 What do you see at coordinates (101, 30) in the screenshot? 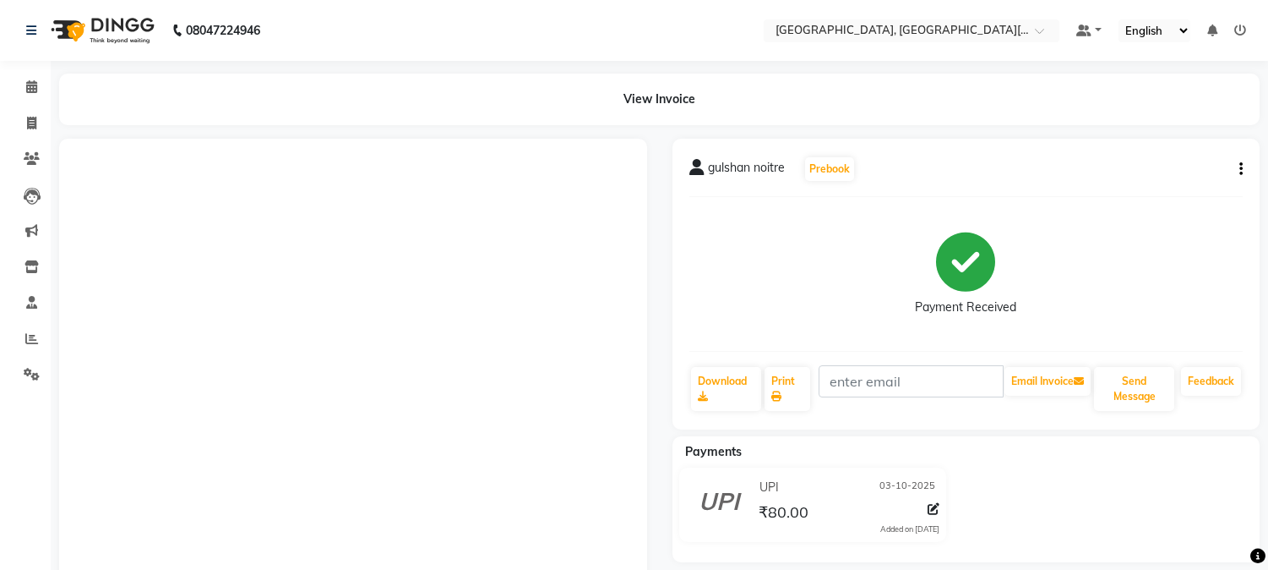
I see `img: logo` at bounding box center [101, 30].